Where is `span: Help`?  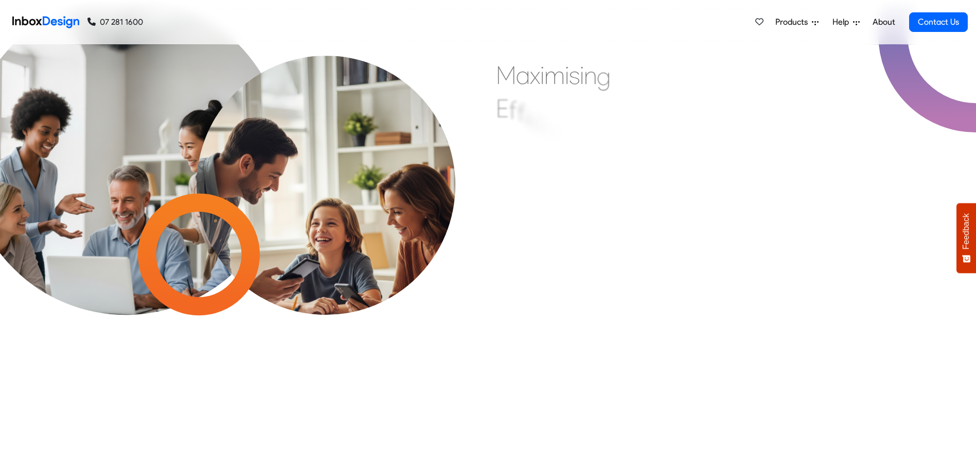 span: Help is located at coordinates (843, 22).